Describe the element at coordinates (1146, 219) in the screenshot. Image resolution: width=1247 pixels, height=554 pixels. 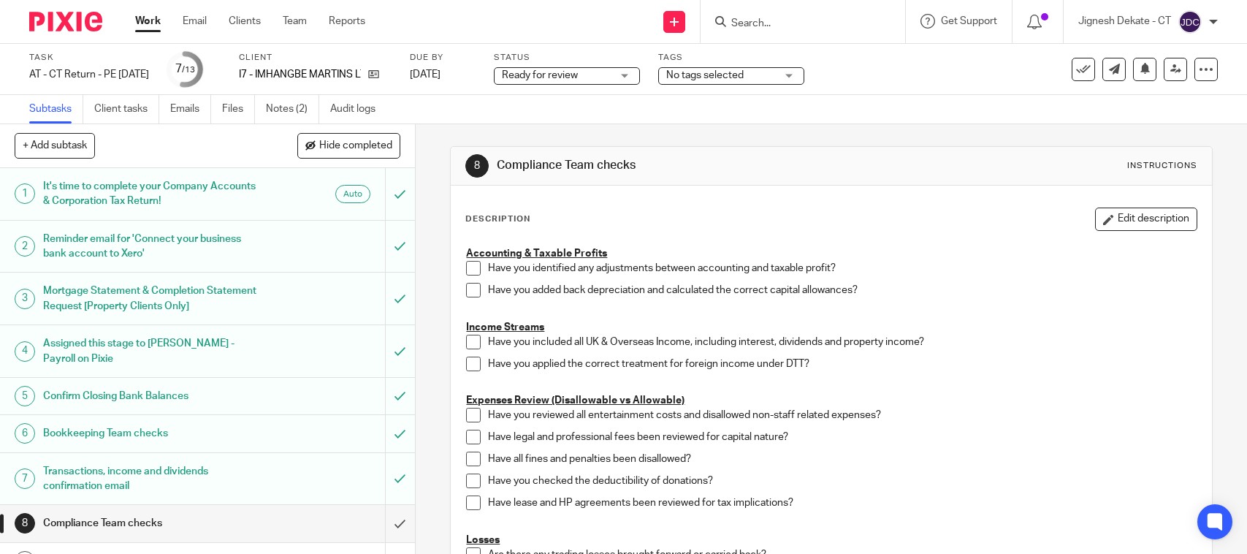
I see `button: Edit description` at that location.